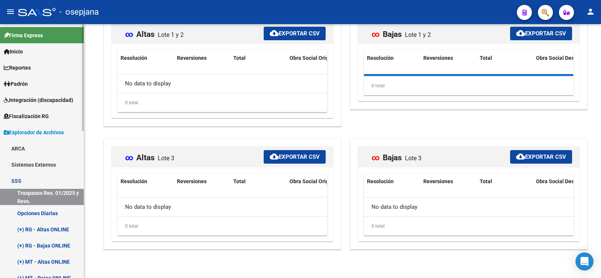 Image resolution: width=601 pixels, height=278 pixels. What do you see at coordinates (79, 12) in the screenshot?
I see `span: - osepjana` at bounding box center [79, 12].